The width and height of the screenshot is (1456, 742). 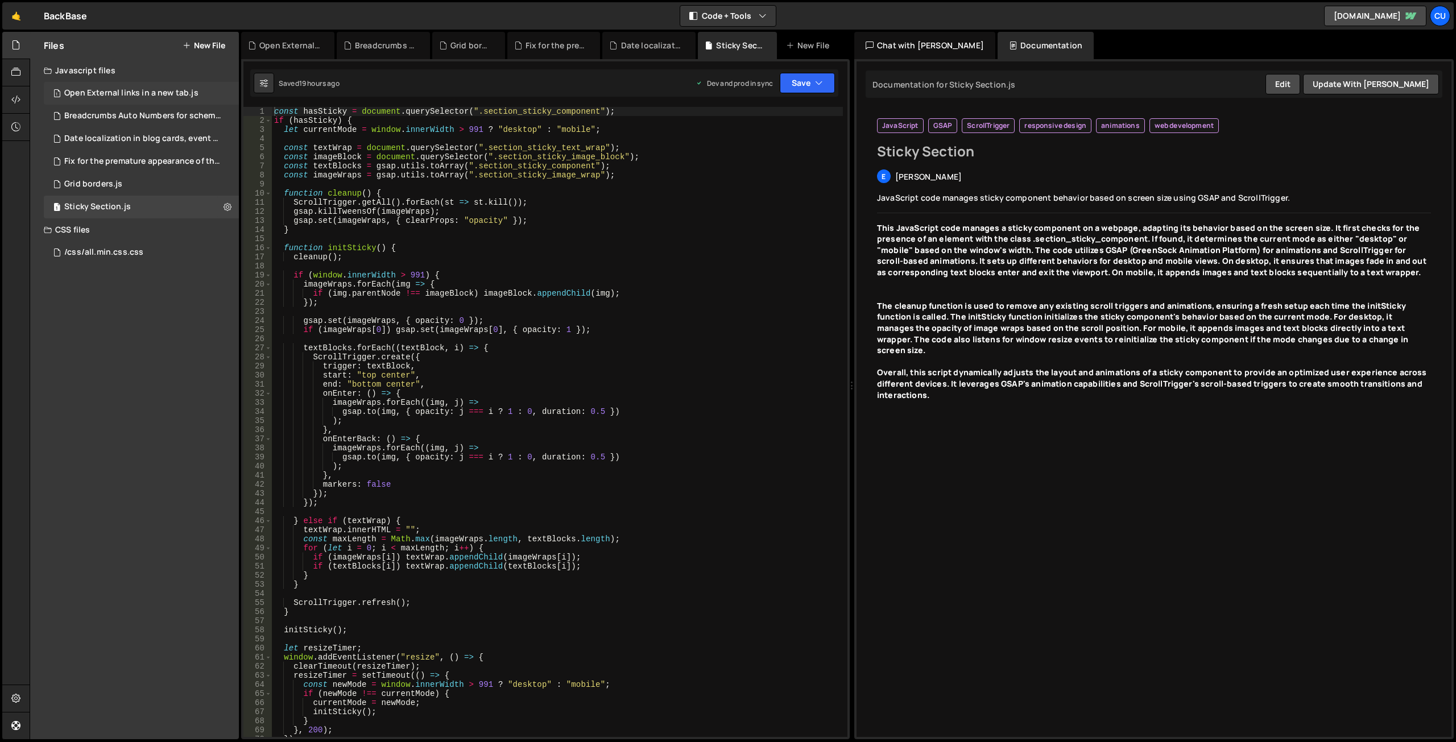 What do you see at coordinates (319, 83) in the screenshot?
I see `div: 19 hours ago` at bounding box center [319, 83].